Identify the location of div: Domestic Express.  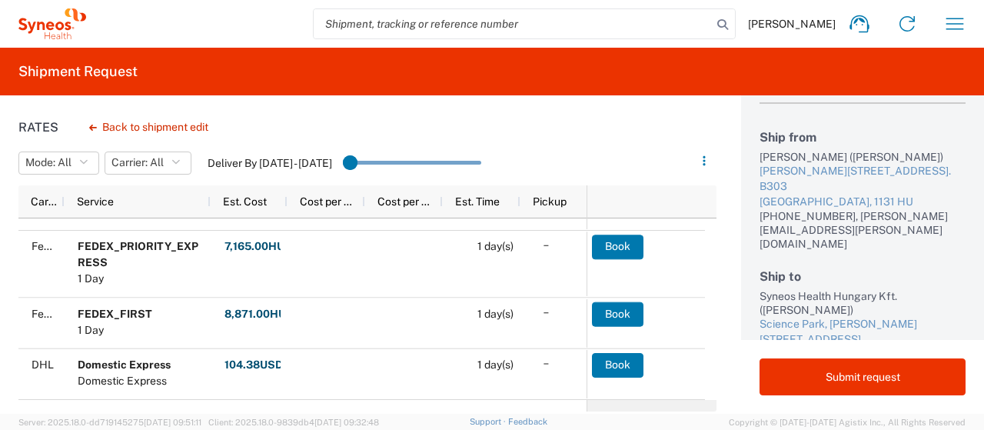
(124, 380).